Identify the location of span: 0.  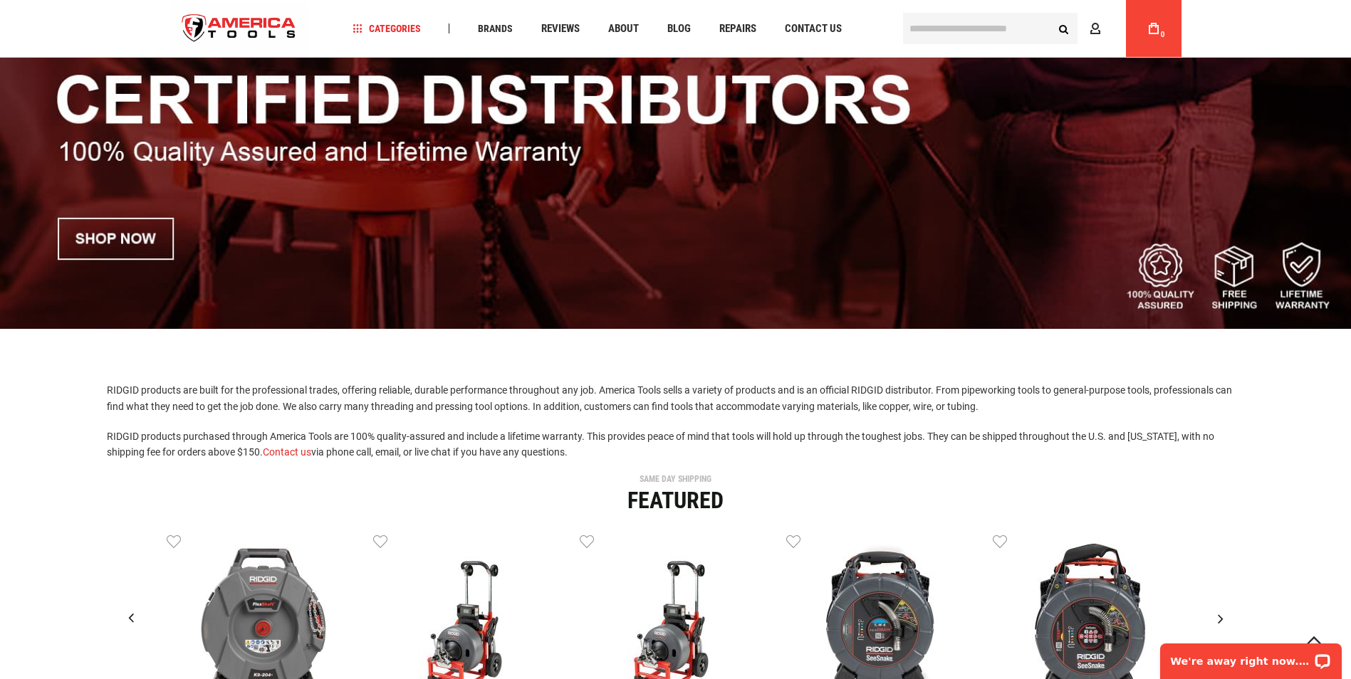
(1163, 34).